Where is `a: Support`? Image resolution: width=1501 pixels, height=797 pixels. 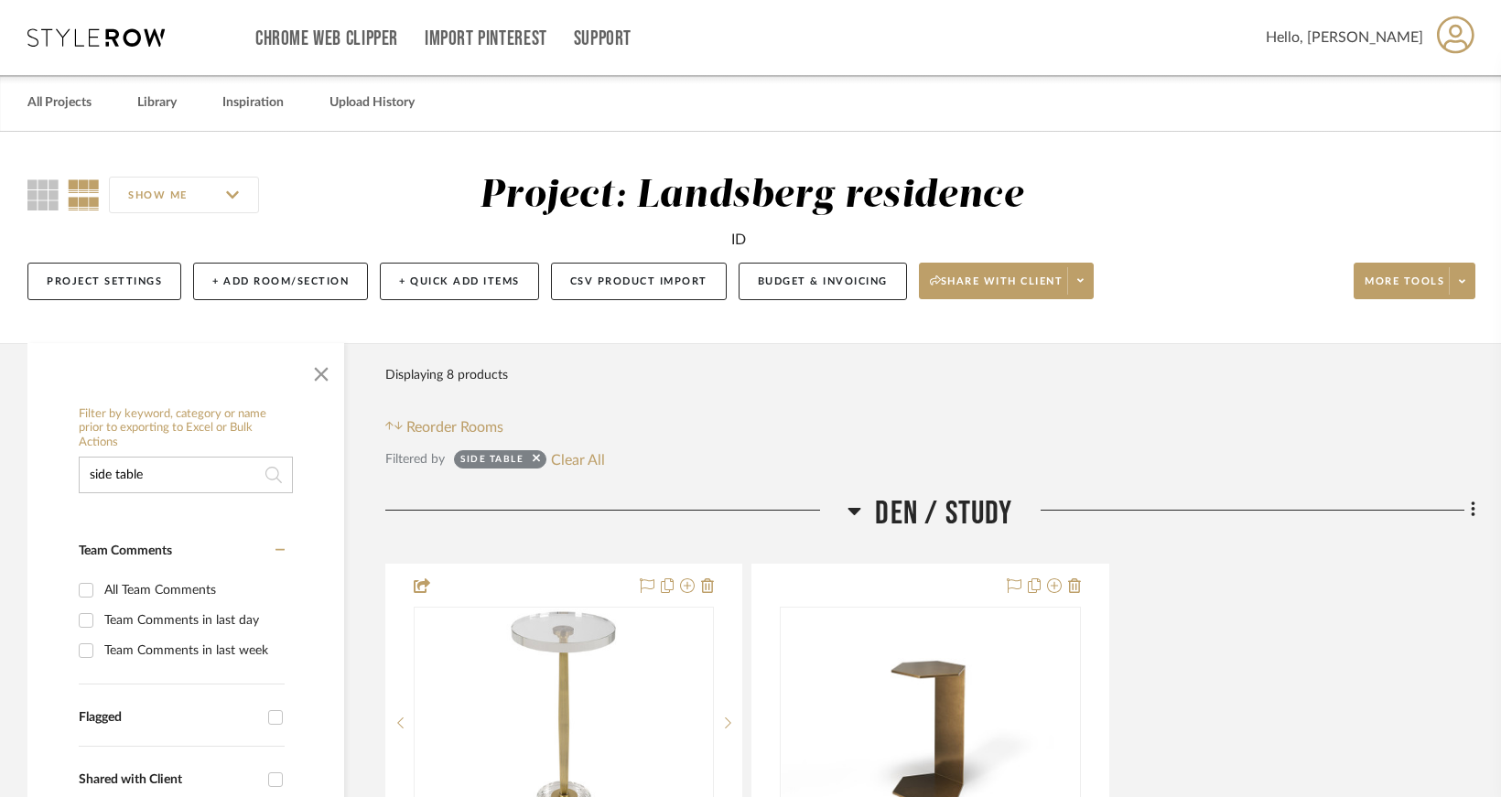
a: Support is located at coordinates (602, 38).